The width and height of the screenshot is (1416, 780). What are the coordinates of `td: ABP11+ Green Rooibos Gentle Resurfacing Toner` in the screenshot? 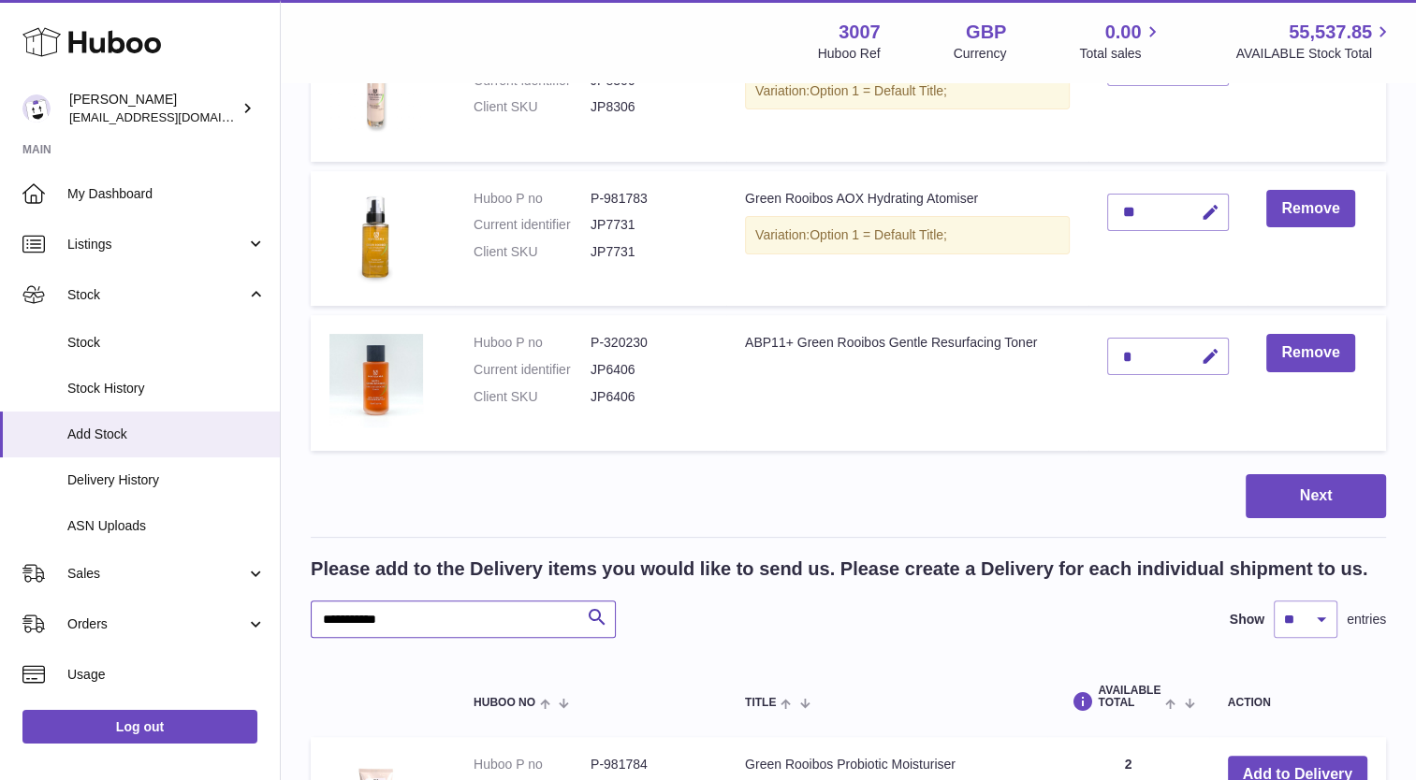 It's located at (907, 383).